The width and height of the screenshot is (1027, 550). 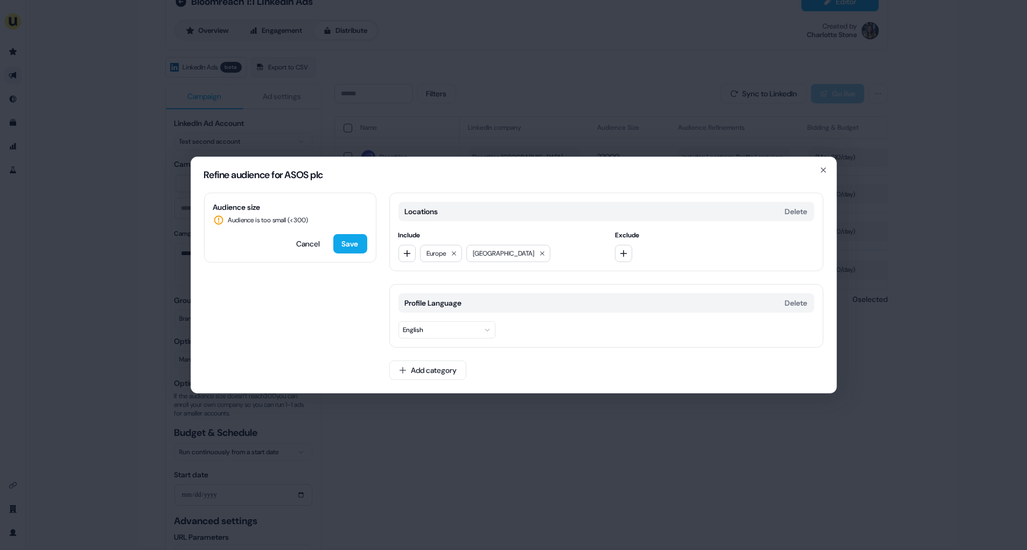 What do you see at coordinates (715, 235) in the screenshot?
I see `span: Exclude` at bounding box center [715, 235].